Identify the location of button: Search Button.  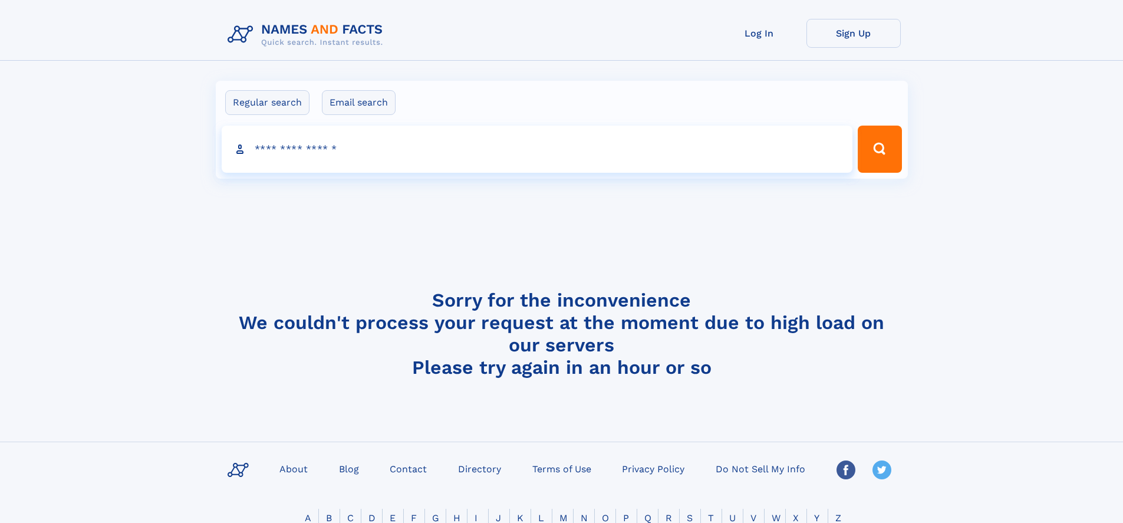
(879, 149).